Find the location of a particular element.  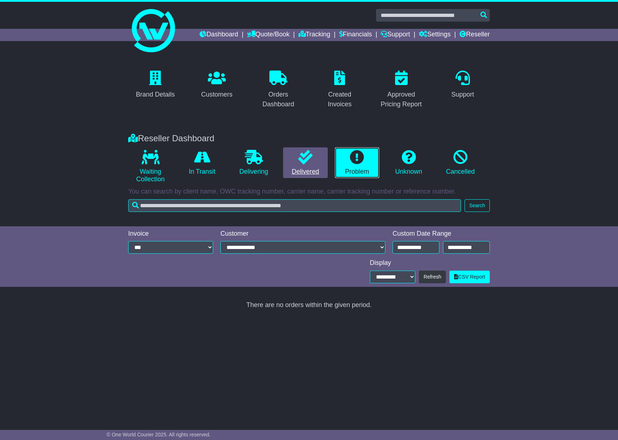

div: Customers is located at coordinates (216, 94).